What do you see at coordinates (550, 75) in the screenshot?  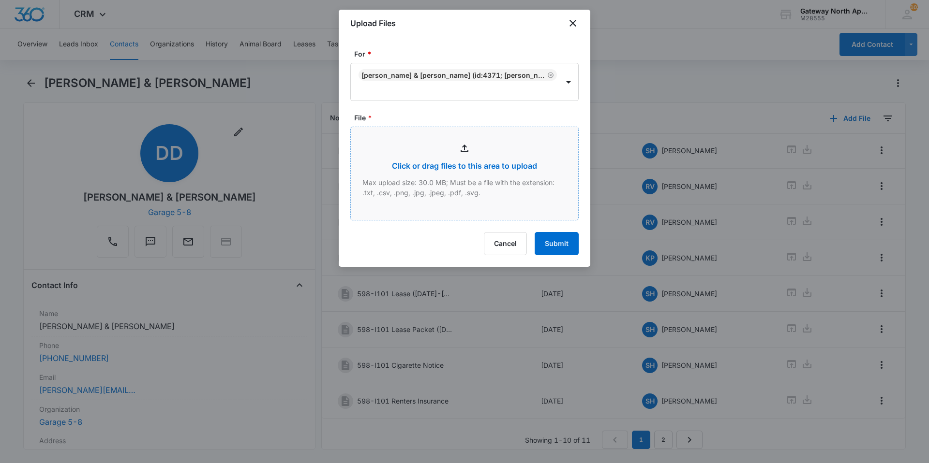 I see `div: Remove Daniel Dobrowski & Myranda Lashay Nelson (ID:4371; dobrowski.daniel@gmail.com; 7137023445)` at bounding box center [550, 75].